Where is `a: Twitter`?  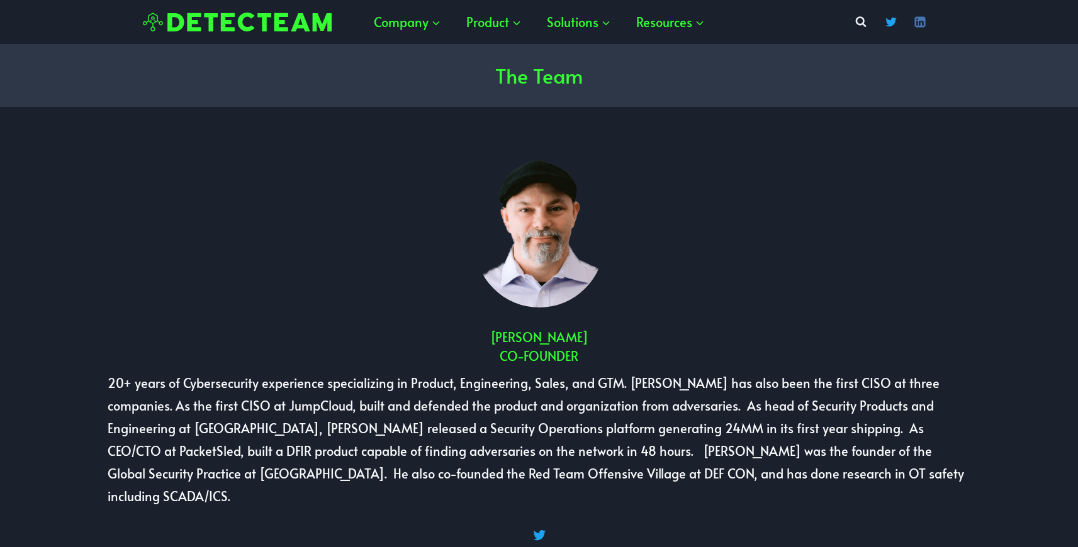
a: Twitter is located at coordinates (891, 22).